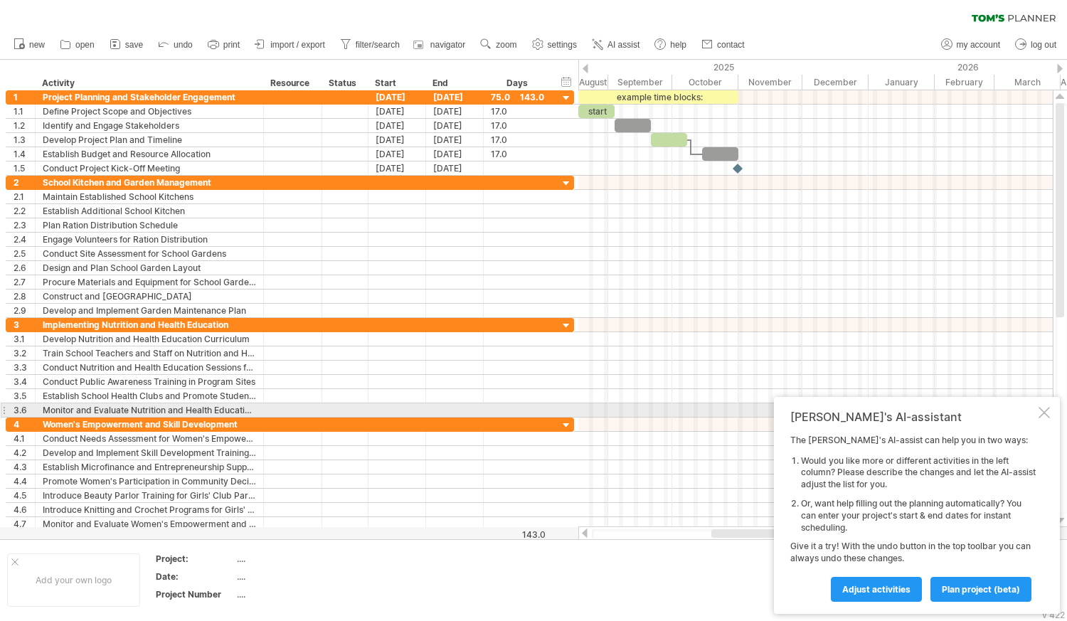 This screenshot has height=621, width=1067. Describe the element at coordinates (149, 353) in the screenshot. I see `div: Train School Teachers and Staff on Nutrition and Health Education` at that location.